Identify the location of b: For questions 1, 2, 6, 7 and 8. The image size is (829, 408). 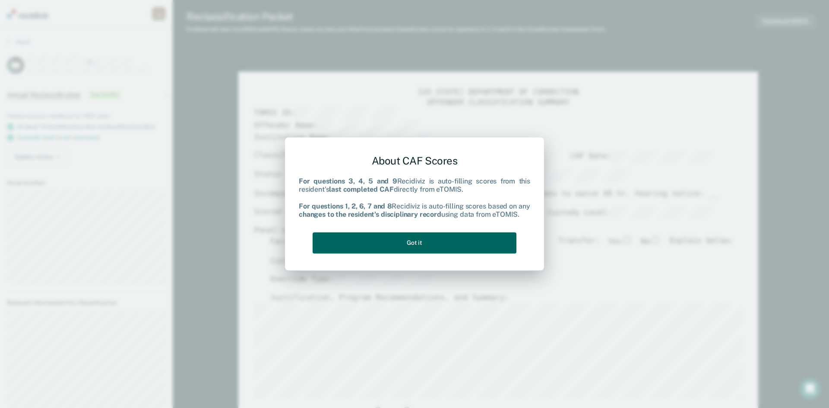
(345, 206).